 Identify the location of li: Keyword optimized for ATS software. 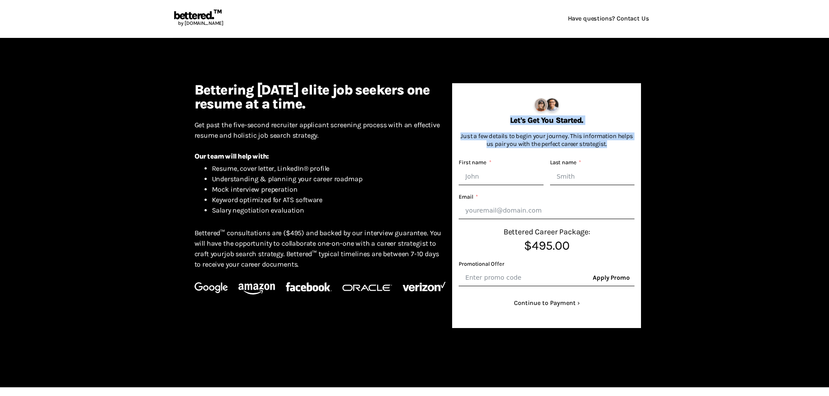
(329, 200).